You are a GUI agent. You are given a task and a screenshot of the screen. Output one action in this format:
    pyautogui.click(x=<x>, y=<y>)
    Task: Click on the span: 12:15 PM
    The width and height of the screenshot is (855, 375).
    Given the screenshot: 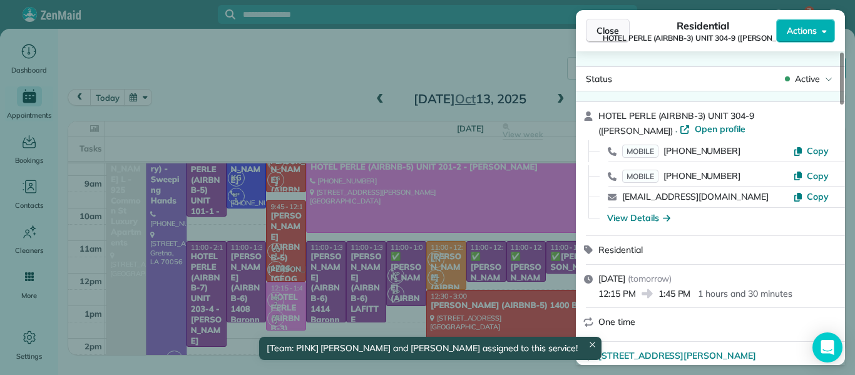 What is the action you would take?
    pyautogui.click(x=617, y=294)
    